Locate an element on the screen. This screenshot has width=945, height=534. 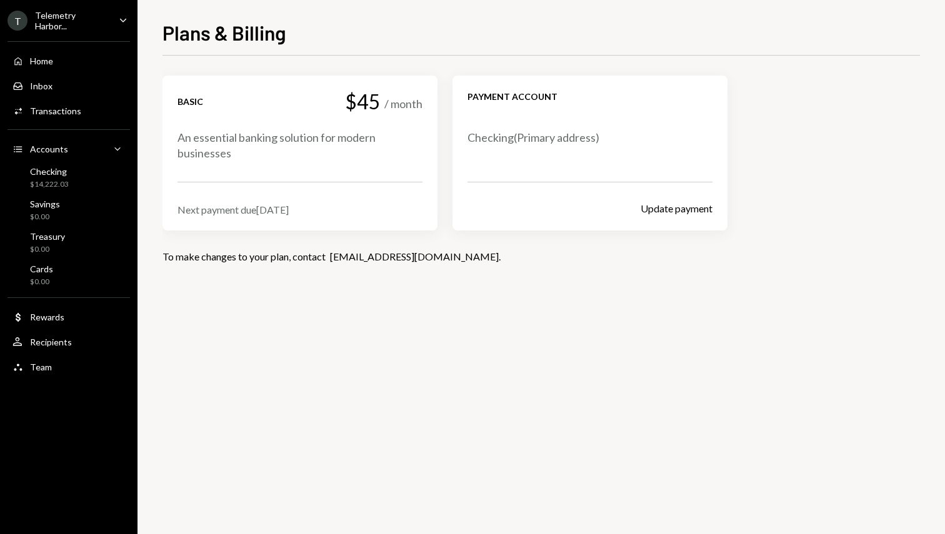
a: Recipients is located at coordinates (69, 342).